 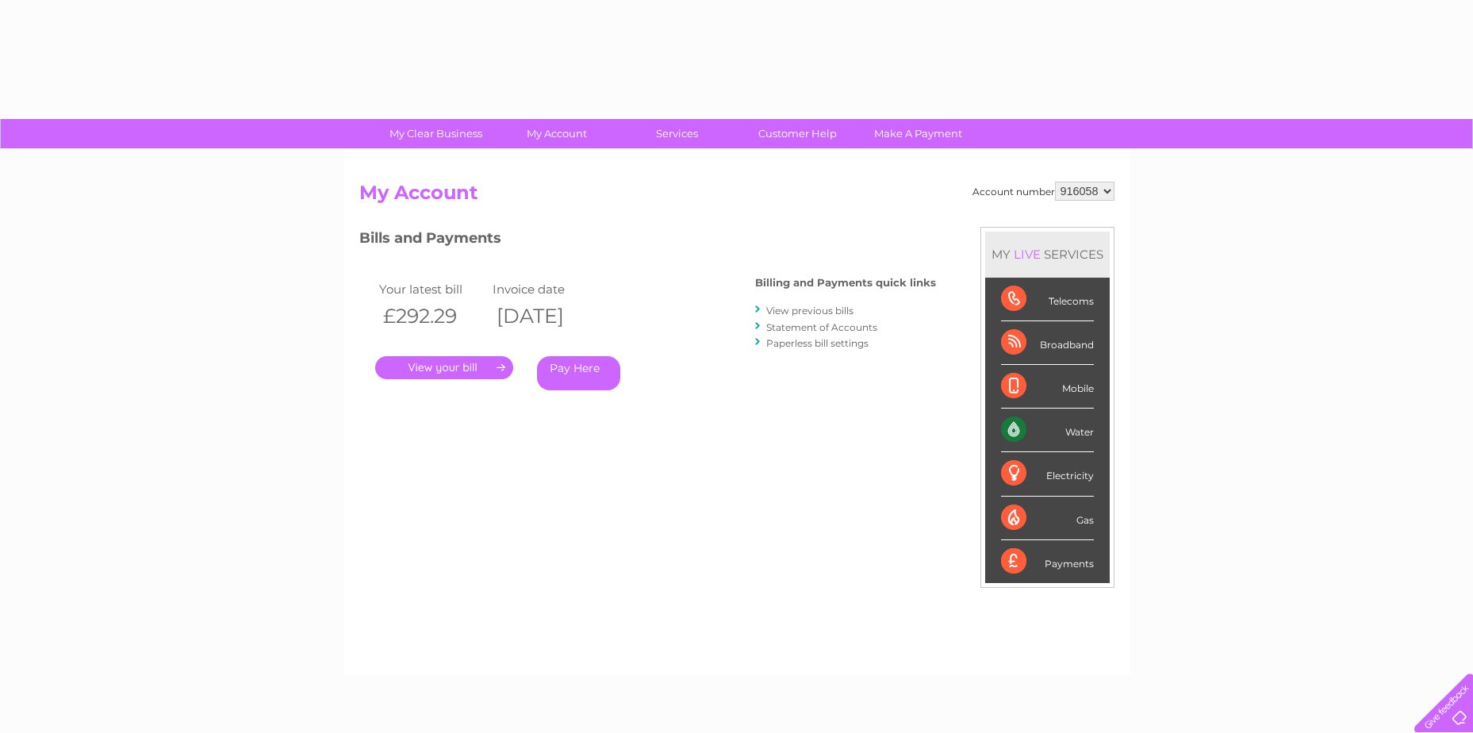 What do you see at coordinates (1047, 518) in the screenshot?
I see `div: Gas` at bounding box center [1047, 518].